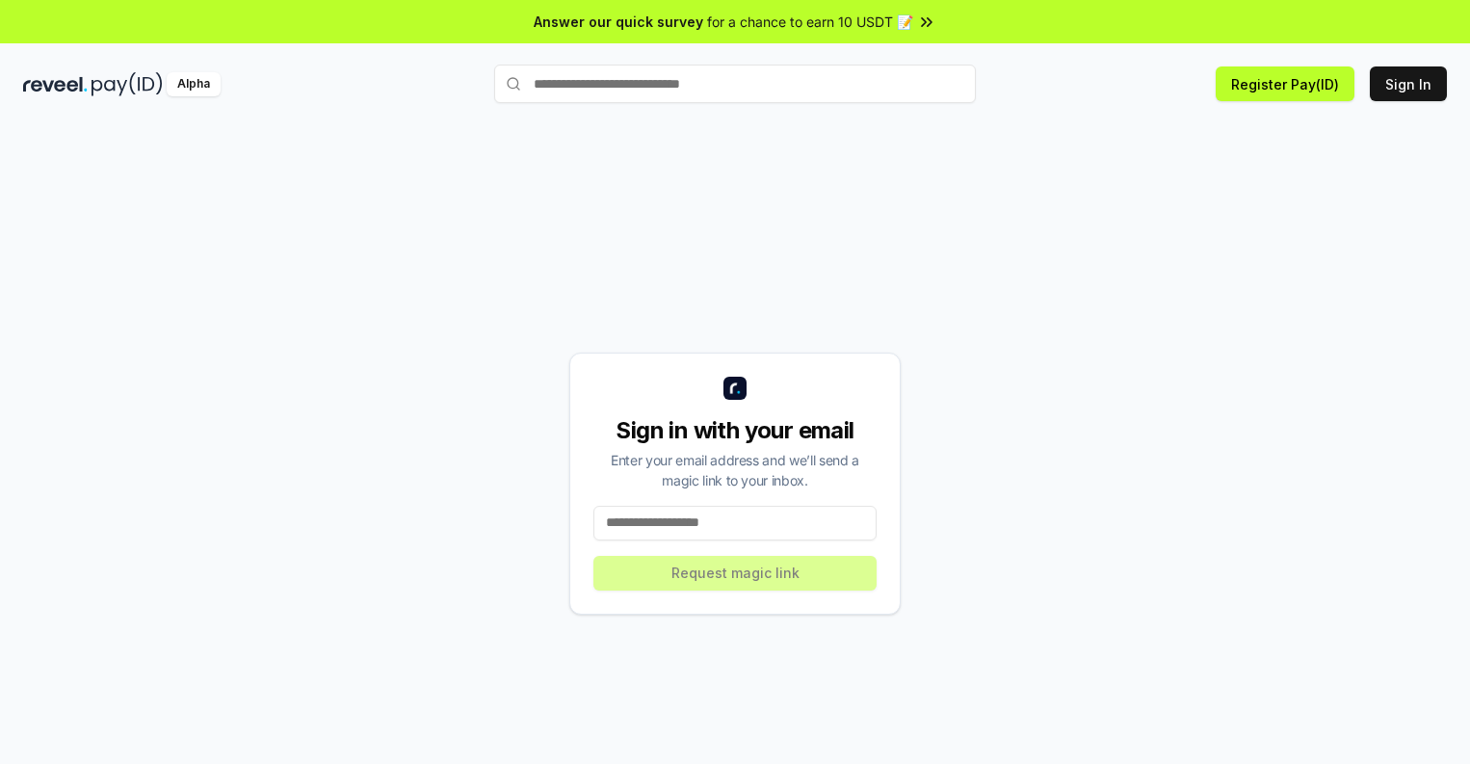  What do you see at coordinates (1285, 84) in the screenshot?
I see `button: Register Pay(ID)` at bounding box center [1285, 84].